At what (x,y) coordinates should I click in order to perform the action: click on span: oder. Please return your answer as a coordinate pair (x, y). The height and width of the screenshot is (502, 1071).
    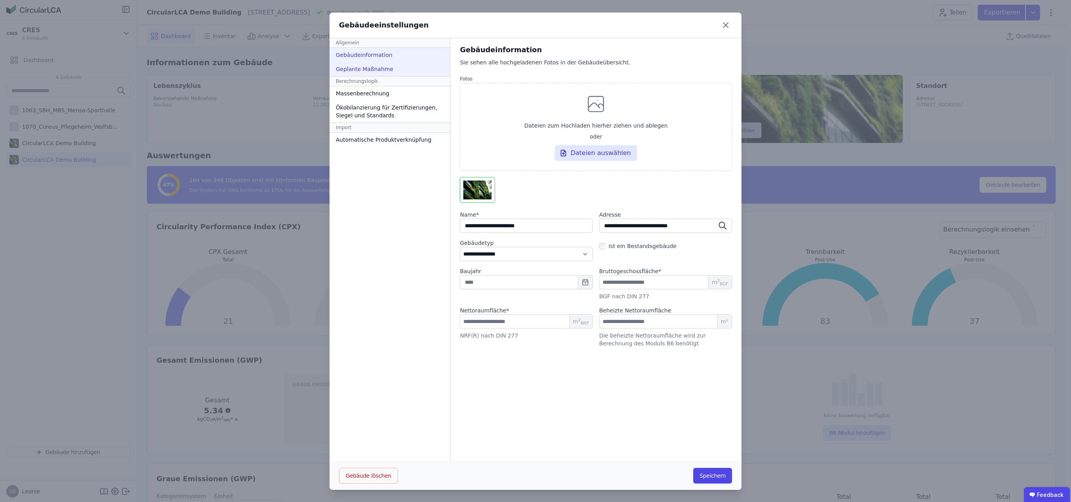
    Looking at the image, I should click on (596, 136).